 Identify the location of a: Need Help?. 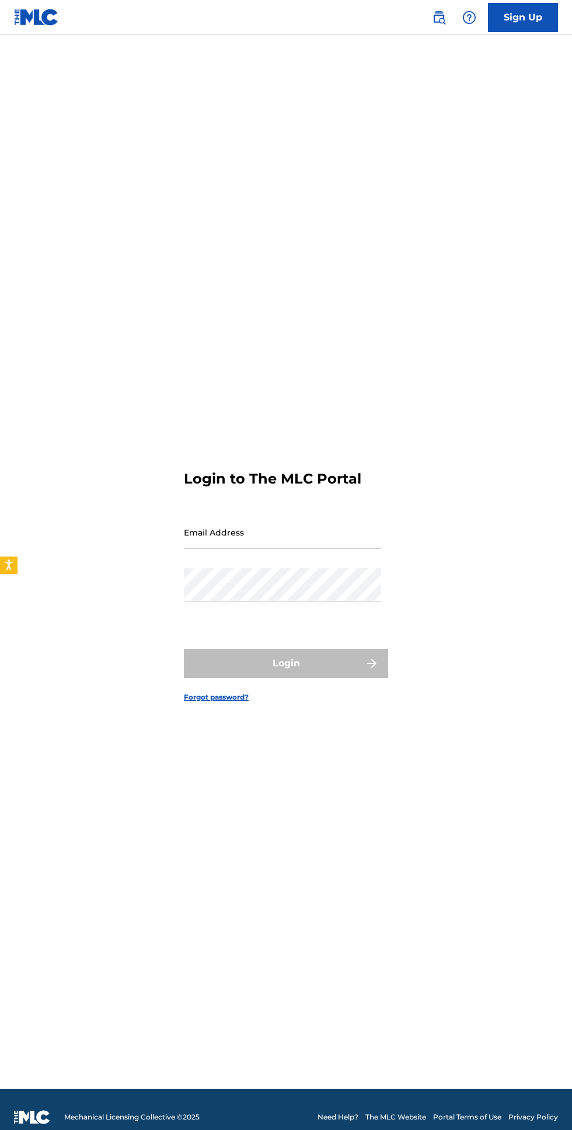
(338, 1117).